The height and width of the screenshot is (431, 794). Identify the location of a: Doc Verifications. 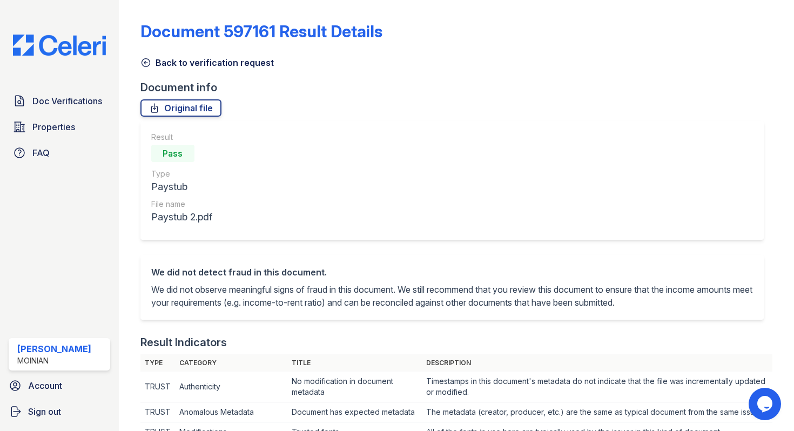
(59, 101).